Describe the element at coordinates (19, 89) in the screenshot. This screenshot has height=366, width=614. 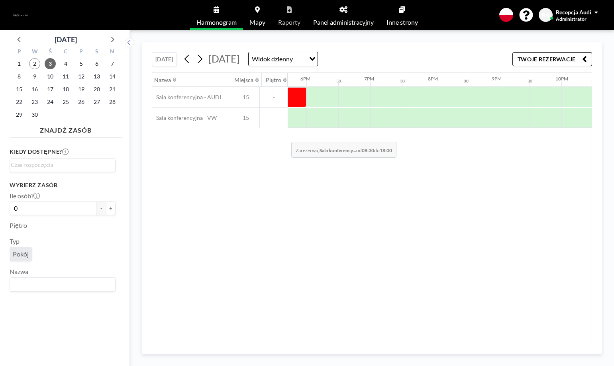
I see `span: poniedziałek, 15 września 2025` at that location.